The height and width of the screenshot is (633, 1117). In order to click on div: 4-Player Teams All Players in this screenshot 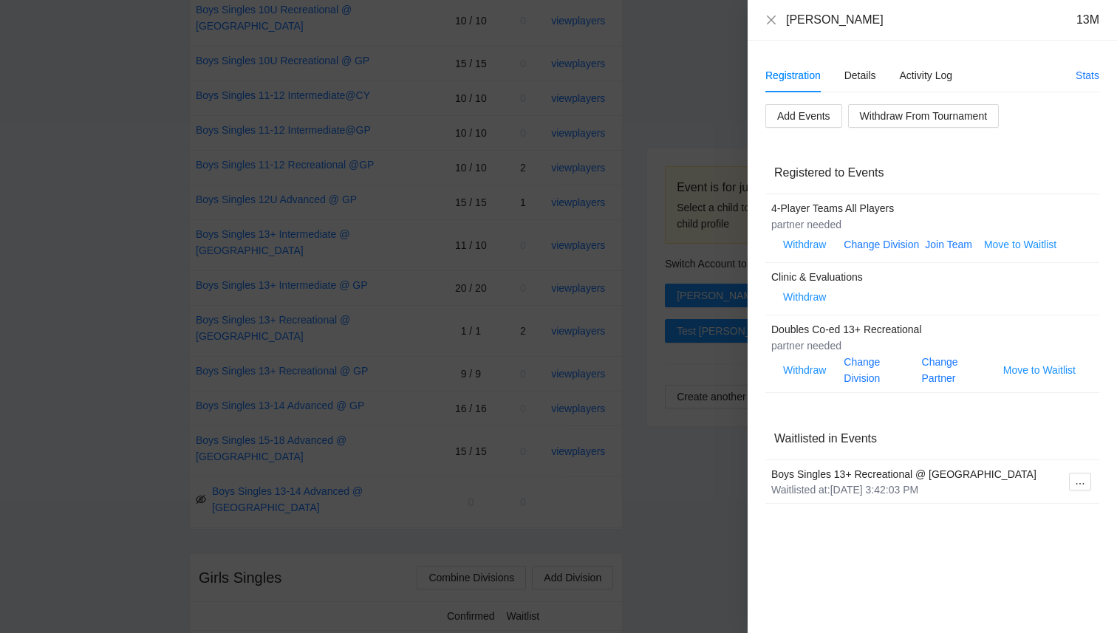, I will do `click(926, 208)`.